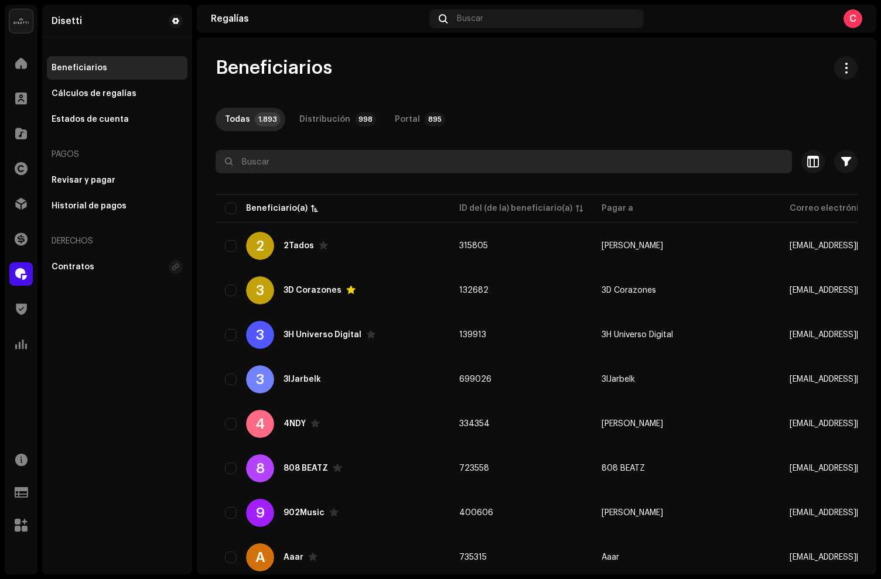  I want to click on div: 4, so click(260, 424).